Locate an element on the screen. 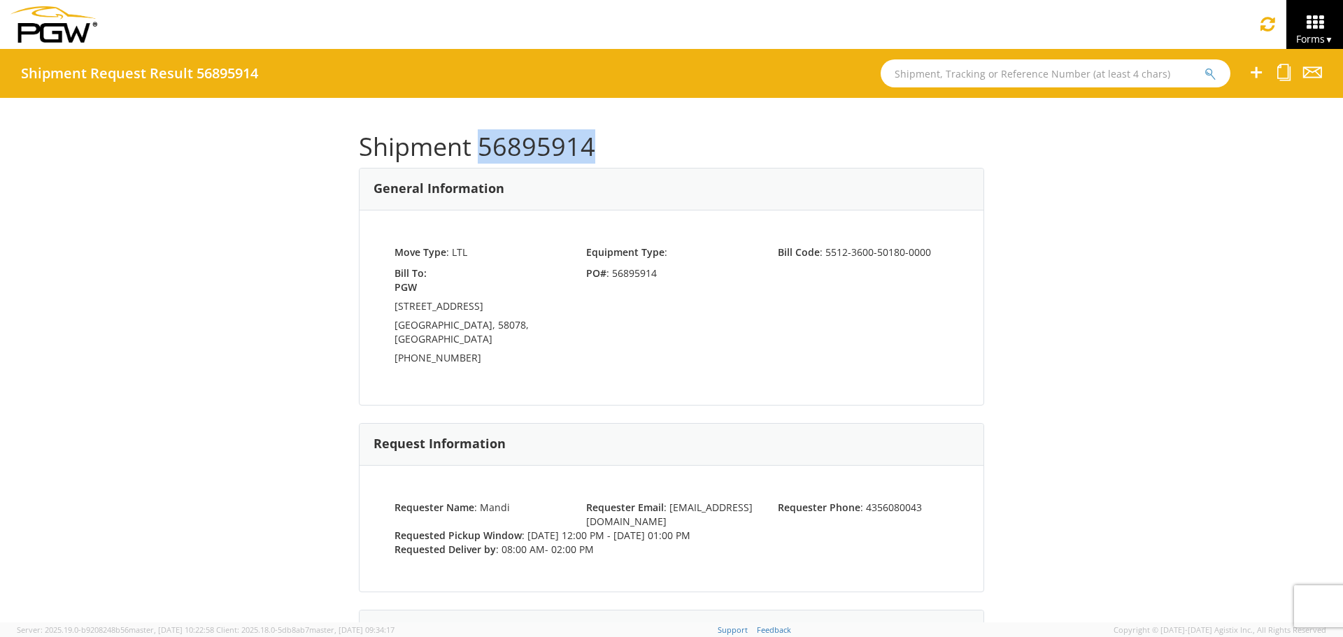 This screenshot has height=637, width=1343. span: Forms is located at coordinates (1314, 38).